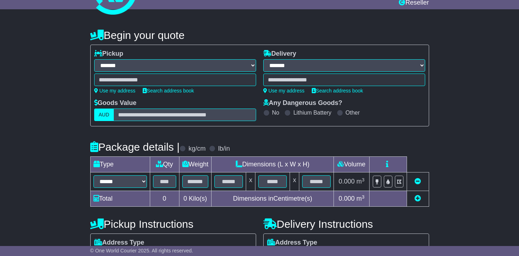  I want to click on label: Delivery, so click(280, 54).